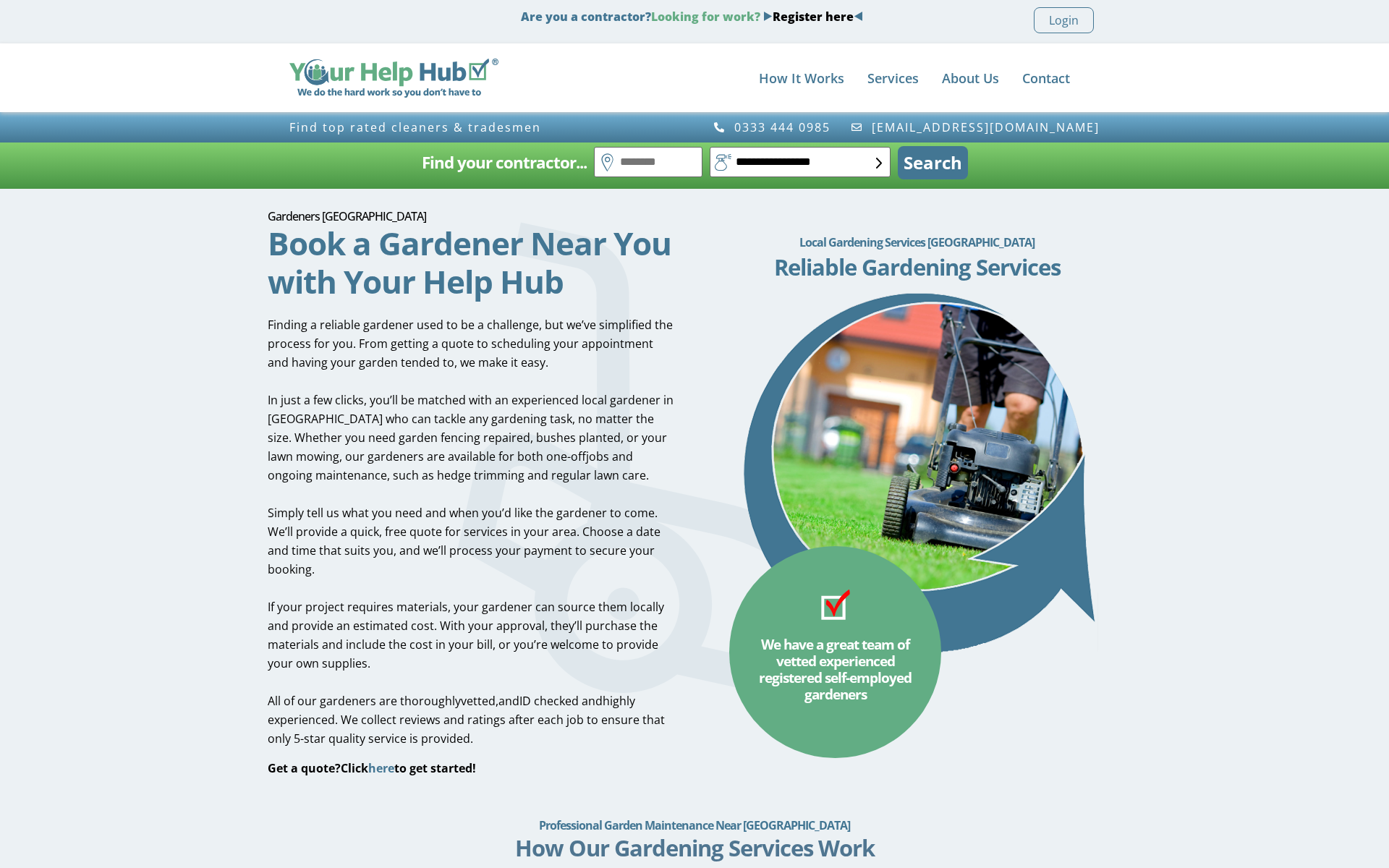  What do you see at coordinates (932, 162) in the screenshot?
I see `button: Search` at bounding box center [932, 162].